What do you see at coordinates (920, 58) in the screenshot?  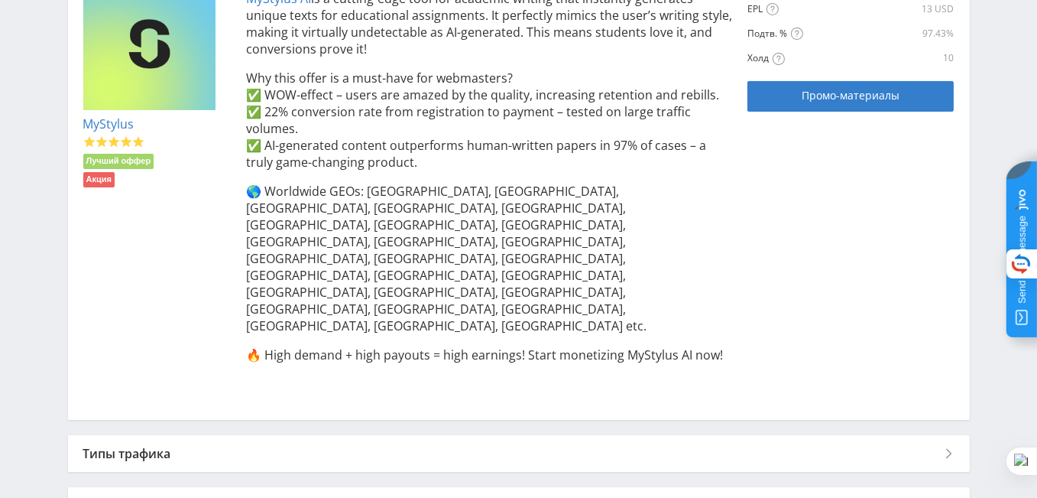 I see `div: 10` at bounding box center [920, 58].